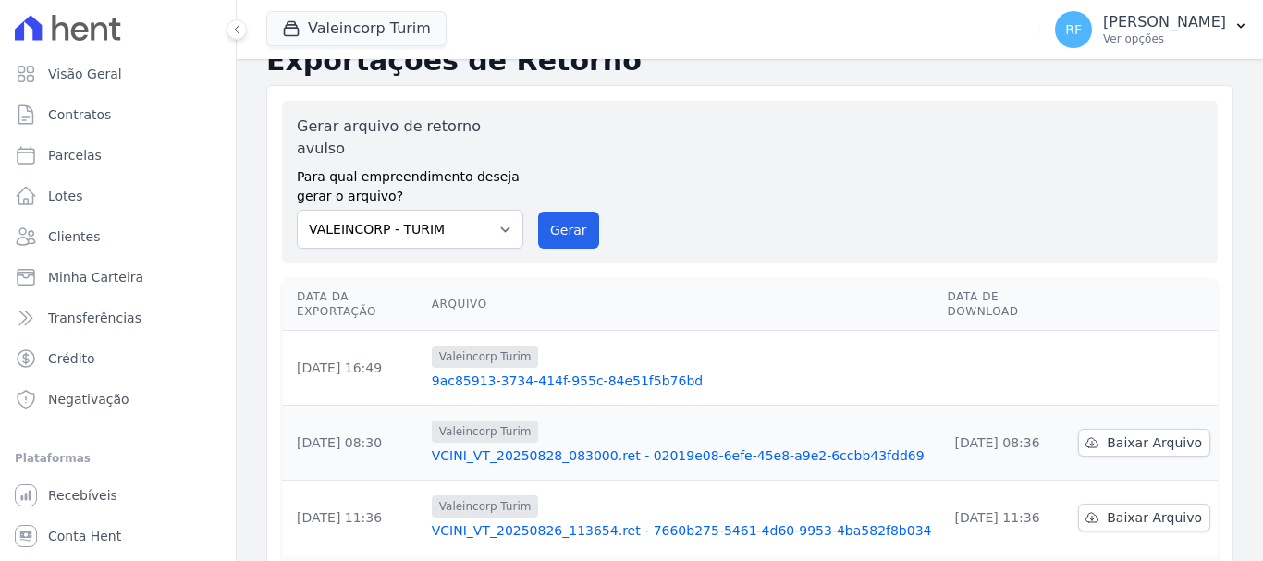  What do you see at coordinates (117, 237) in the screenshot?
I see `a: Clientes` at bounding box center [117, 237].